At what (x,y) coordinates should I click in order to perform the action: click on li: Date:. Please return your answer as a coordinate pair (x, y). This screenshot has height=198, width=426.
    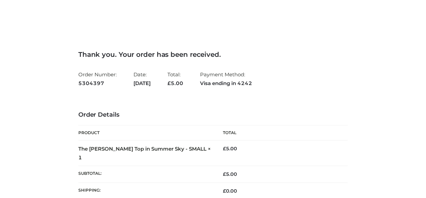
    Looking at the image, I should click on (142, 79).